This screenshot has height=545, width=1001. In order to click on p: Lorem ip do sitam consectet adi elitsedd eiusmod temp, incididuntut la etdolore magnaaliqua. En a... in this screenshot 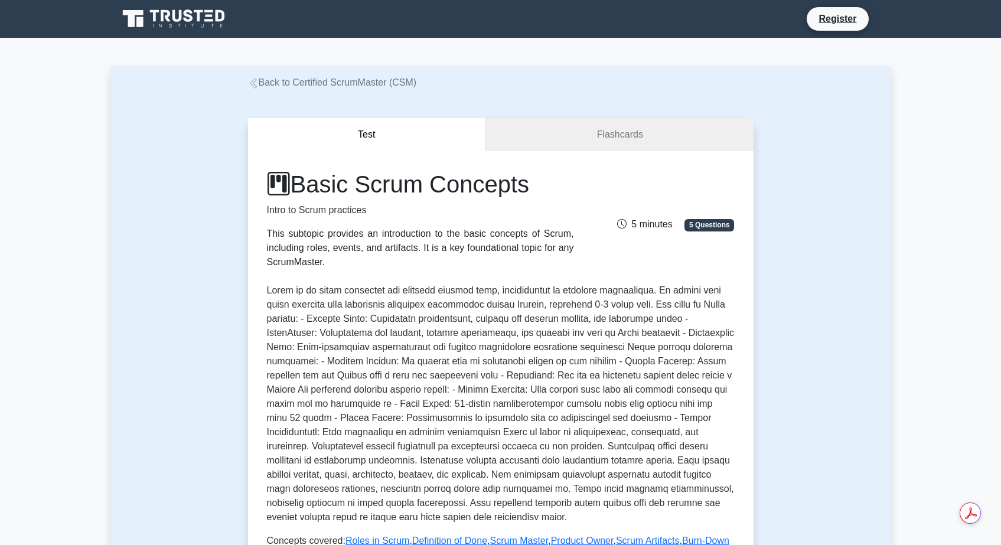, I will do `click(501, 404)`.